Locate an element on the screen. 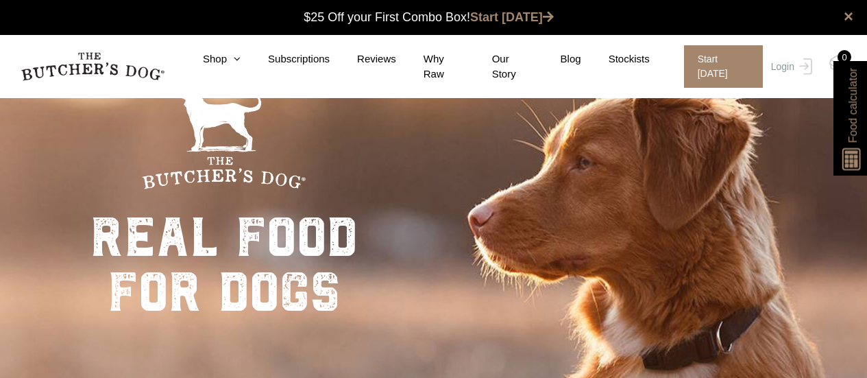 This screenshot has height=378, width=867. a: Why Raw is located at coordinates (431, 67).